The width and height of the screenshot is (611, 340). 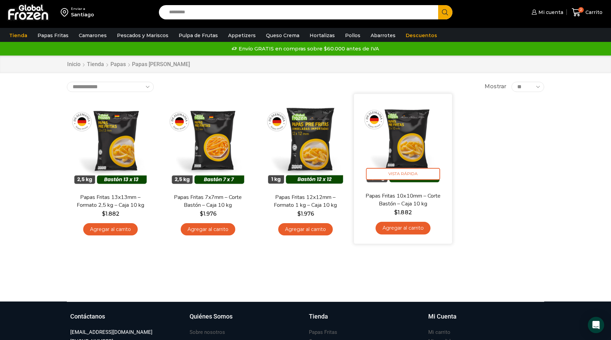 What do you see at coordinates (593, 12) in the screenshot?
I see `span: Carrito` at bounding box center [593, 12].